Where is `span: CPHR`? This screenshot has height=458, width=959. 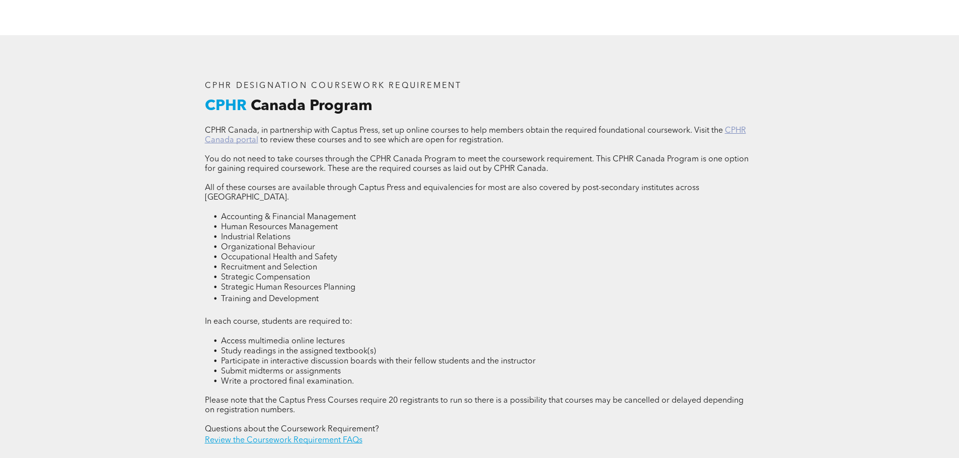 span: CPHR is located at coordinates (225, 106).